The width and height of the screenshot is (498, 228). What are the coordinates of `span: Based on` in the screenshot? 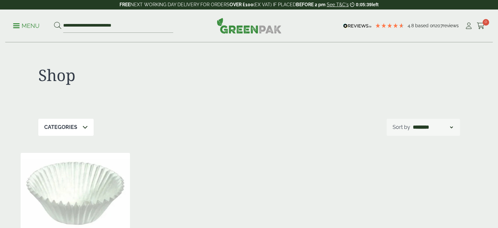 It's located at (425, 26).